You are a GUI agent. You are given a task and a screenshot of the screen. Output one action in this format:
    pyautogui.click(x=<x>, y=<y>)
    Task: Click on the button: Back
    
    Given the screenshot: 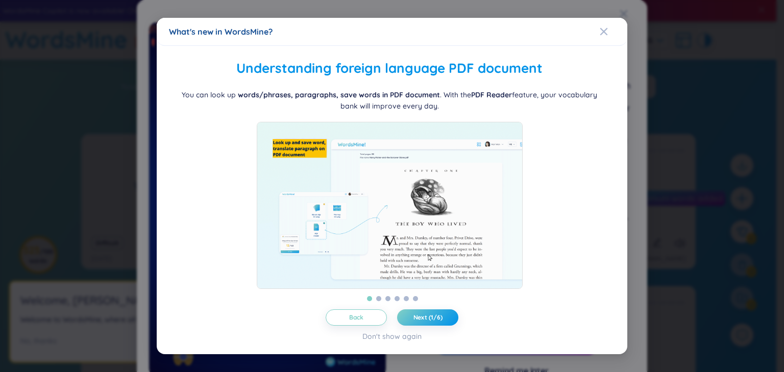 What is the action you would take?
    pyautogui.click(x=356, y=318)
    